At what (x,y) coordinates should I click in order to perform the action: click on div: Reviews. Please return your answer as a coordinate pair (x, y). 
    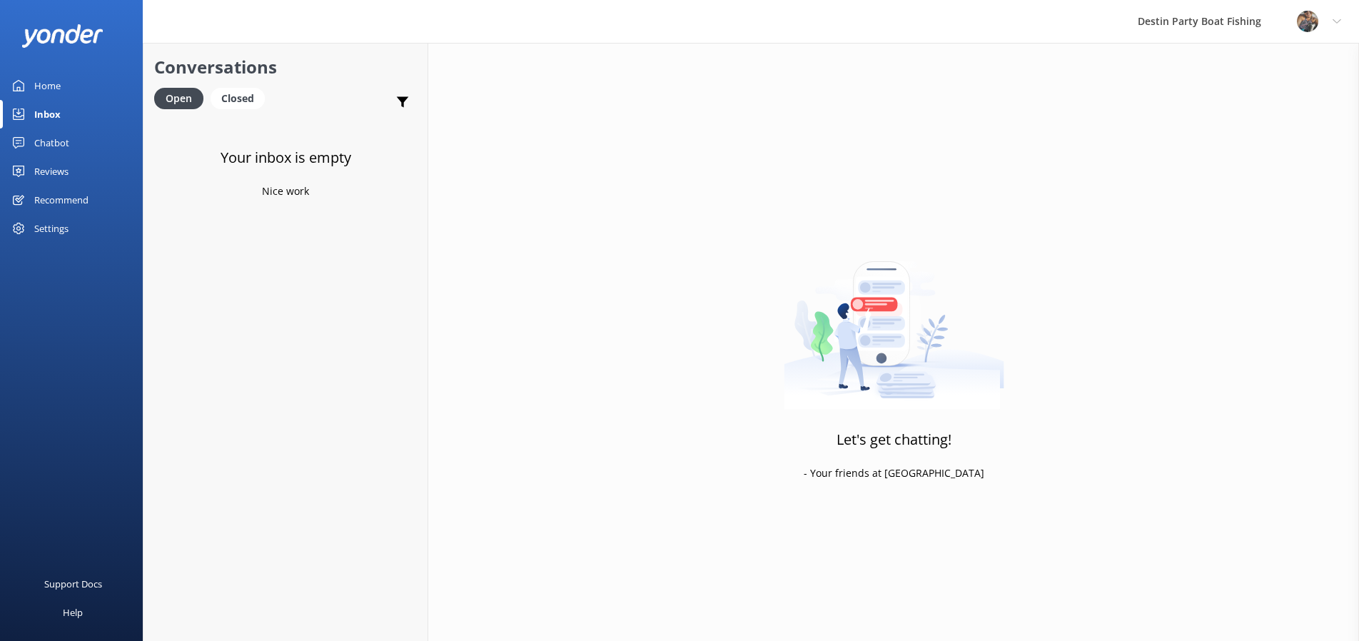
    Looking at the image, I should click on (51, 171).